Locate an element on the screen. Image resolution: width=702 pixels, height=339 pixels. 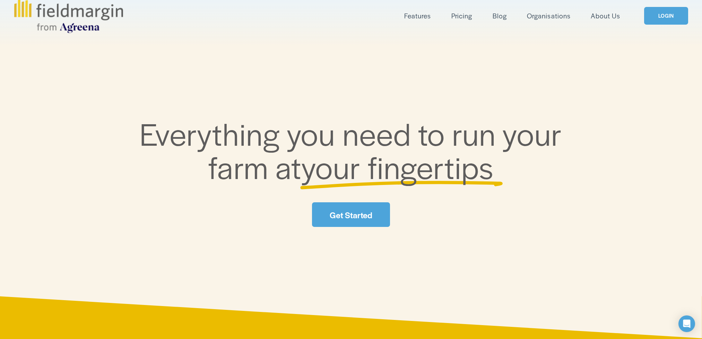
a: Organisations is located at coordinates (549, 16).